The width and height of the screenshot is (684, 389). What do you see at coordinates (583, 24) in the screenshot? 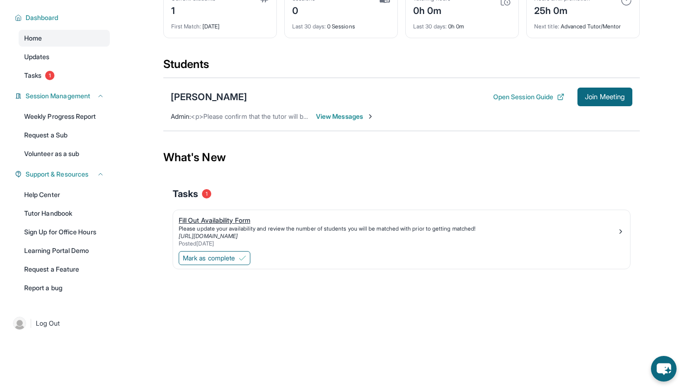
I see `div: Advanced Tutor/Mentor` at bounding box center [583, 24].